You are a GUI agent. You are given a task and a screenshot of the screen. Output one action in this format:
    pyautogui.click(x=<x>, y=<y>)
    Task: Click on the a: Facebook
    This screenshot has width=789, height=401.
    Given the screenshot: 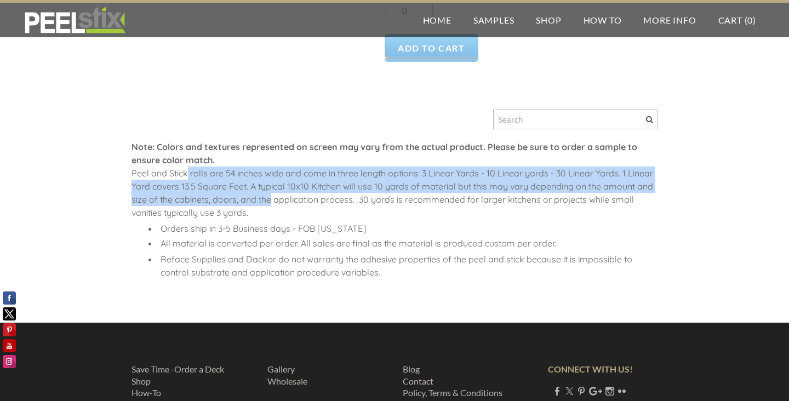 What is the action you would take?
    pyautogui.click(x=558, y=391)
    